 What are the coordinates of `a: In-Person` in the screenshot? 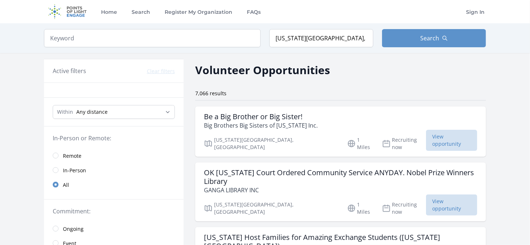 It's located at (114, 170).